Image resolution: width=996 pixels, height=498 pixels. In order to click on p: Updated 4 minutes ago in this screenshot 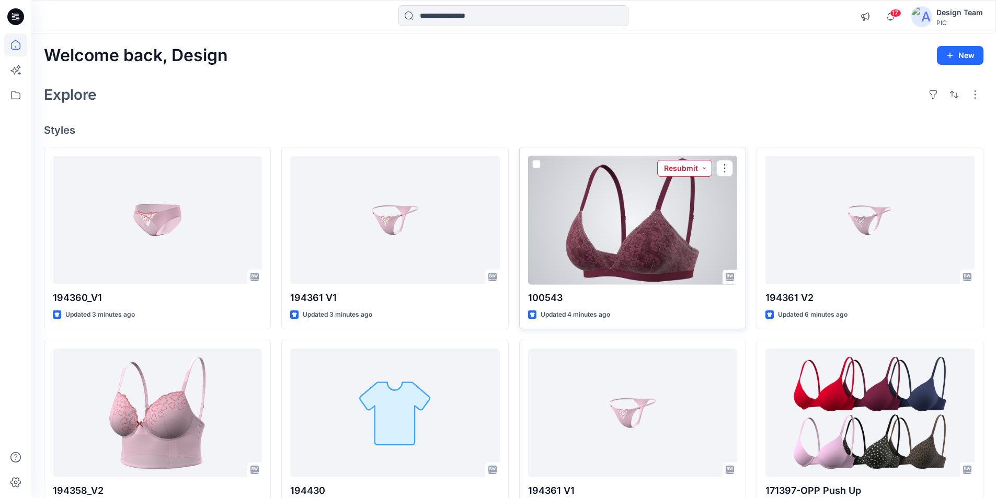, I will do `click(575, 315)`.